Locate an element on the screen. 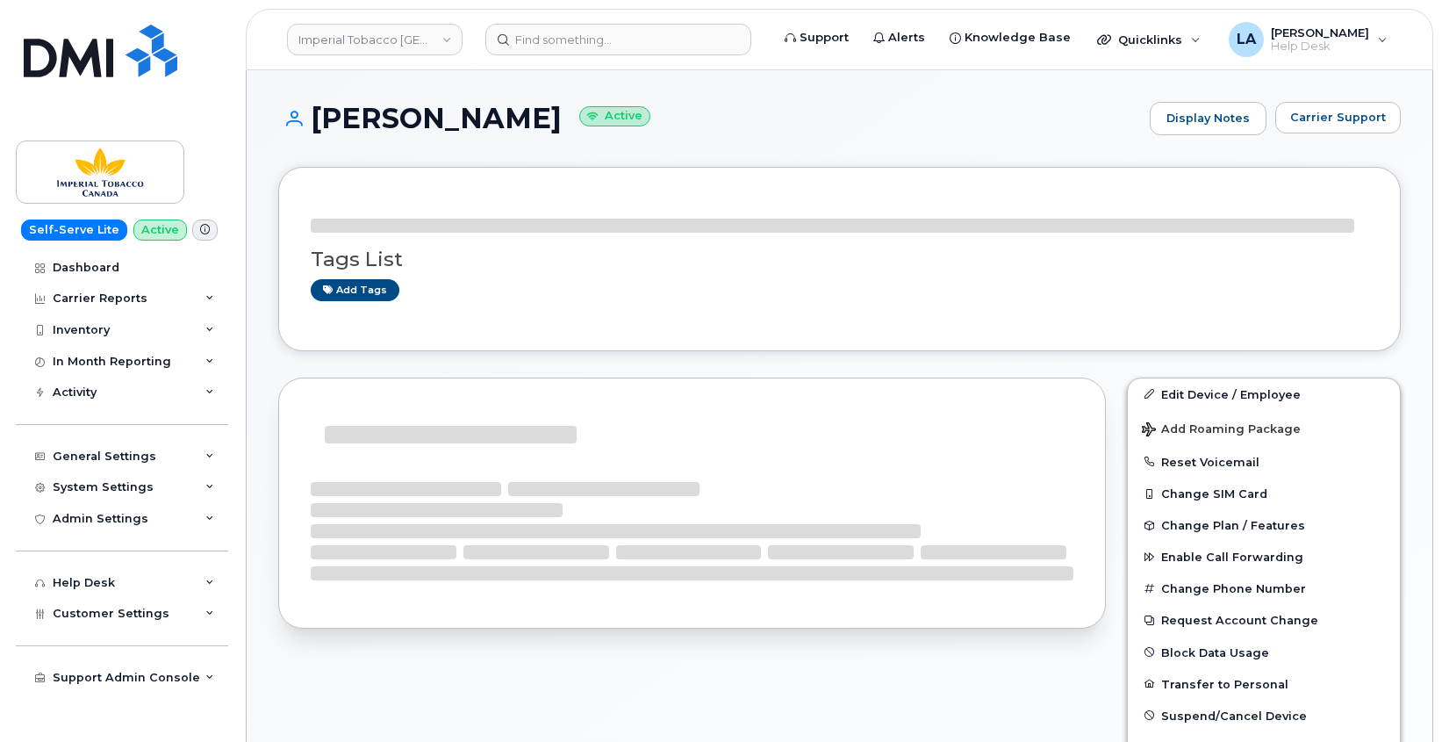 This screenshot has height=742, width=1442. span: Suspend/Cancel Device is located at coordinates (1234, 714).